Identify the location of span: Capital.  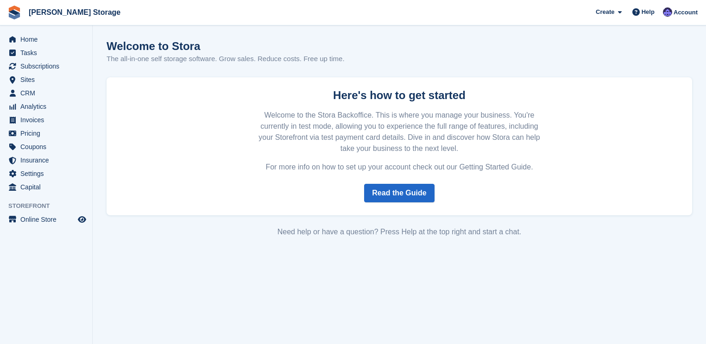
(48, 187).